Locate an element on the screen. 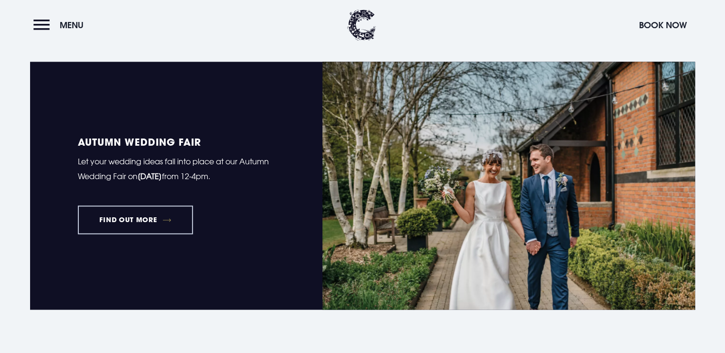 The image size is (725, 353). h5: Autumn Wedding Fair is located at coordinates (176, 142).